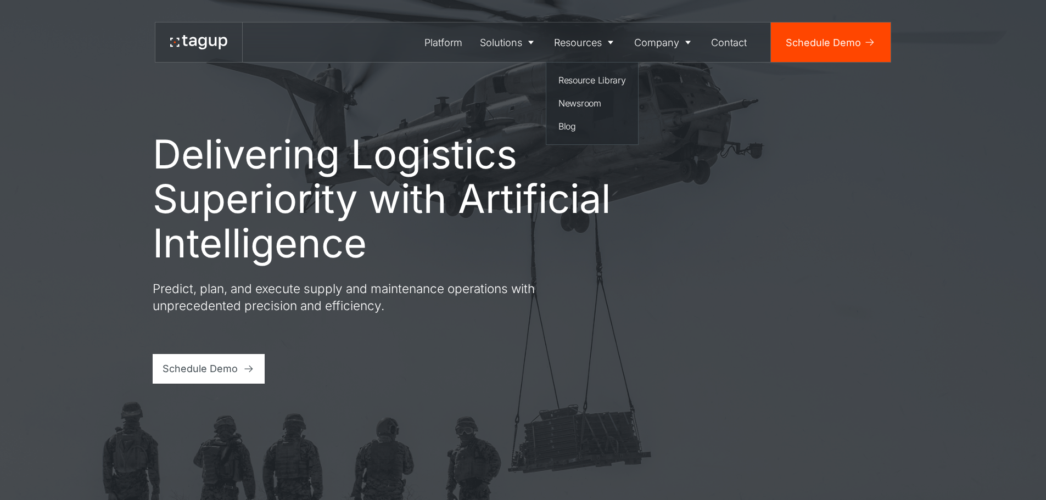 The width and height of the screenshot is (1046, 500). I want to click on a: Platform, so click(444, 42).